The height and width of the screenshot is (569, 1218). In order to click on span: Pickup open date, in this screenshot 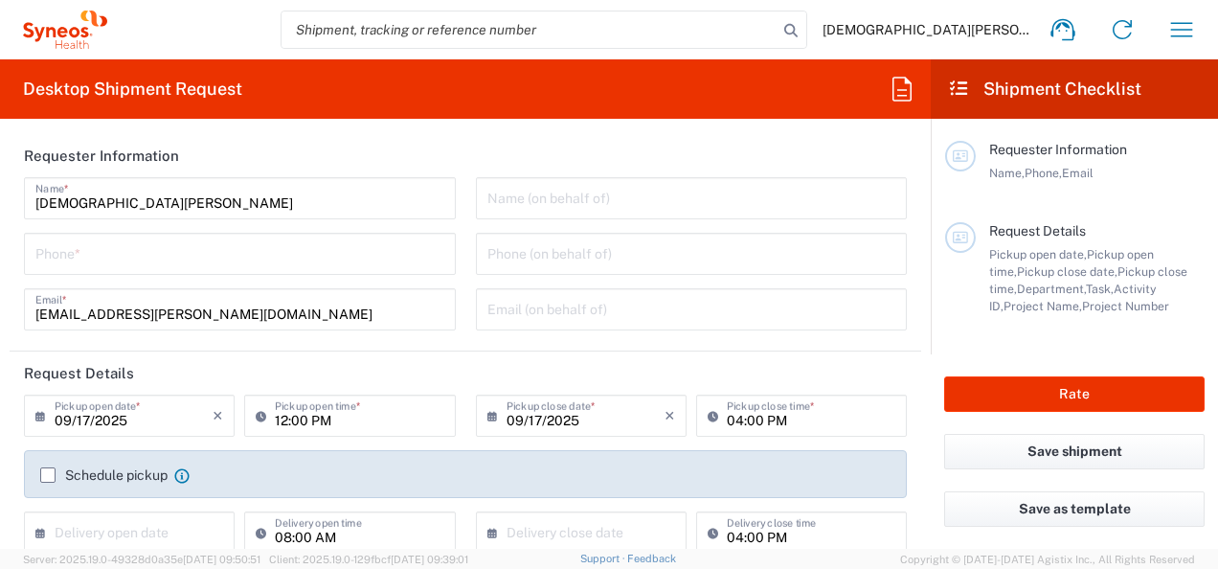, I will do `click(1038, 254)`.